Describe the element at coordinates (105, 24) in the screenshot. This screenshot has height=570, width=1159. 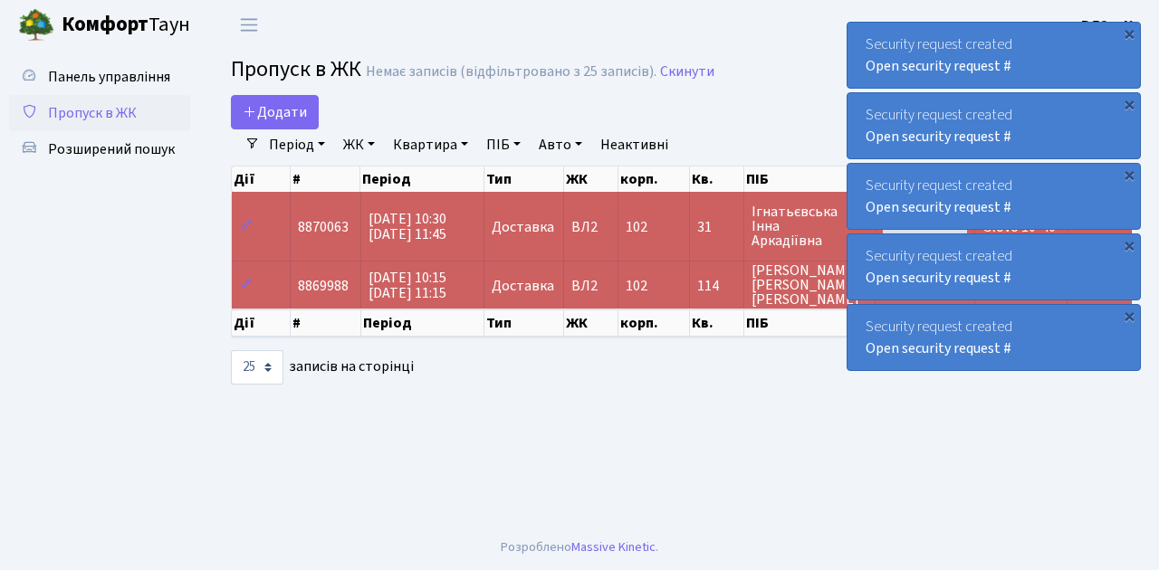
I see `b: Комфорт` at that location.